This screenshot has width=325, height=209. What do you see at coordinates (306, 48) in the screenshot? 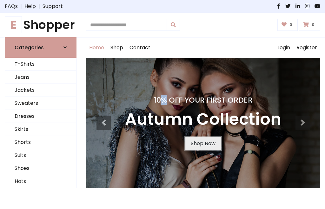
I see `a: Register` at bounding box center [306, 48].